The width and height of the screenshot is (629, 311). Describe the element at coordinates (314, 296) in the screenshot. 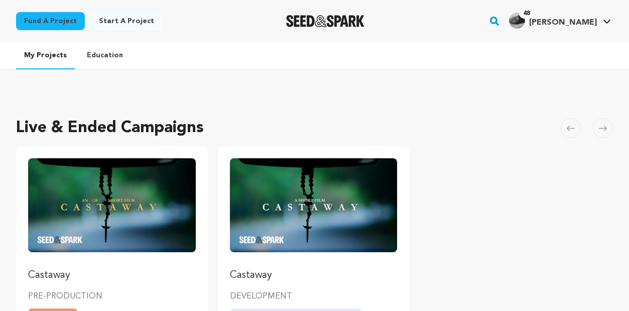

I see `p: DEVELOPMENT` at that location.